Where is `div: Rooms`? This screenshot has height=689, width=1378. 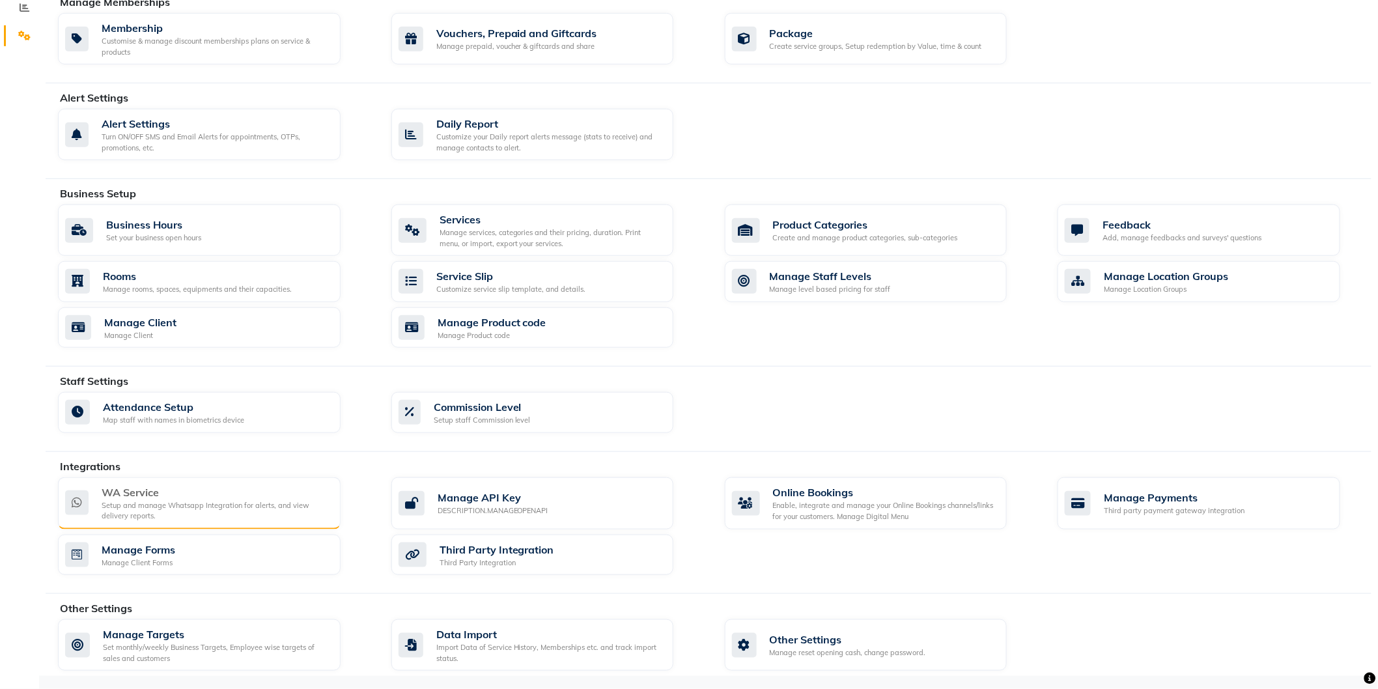 div: Rooms is located at coordinates (197, 276).